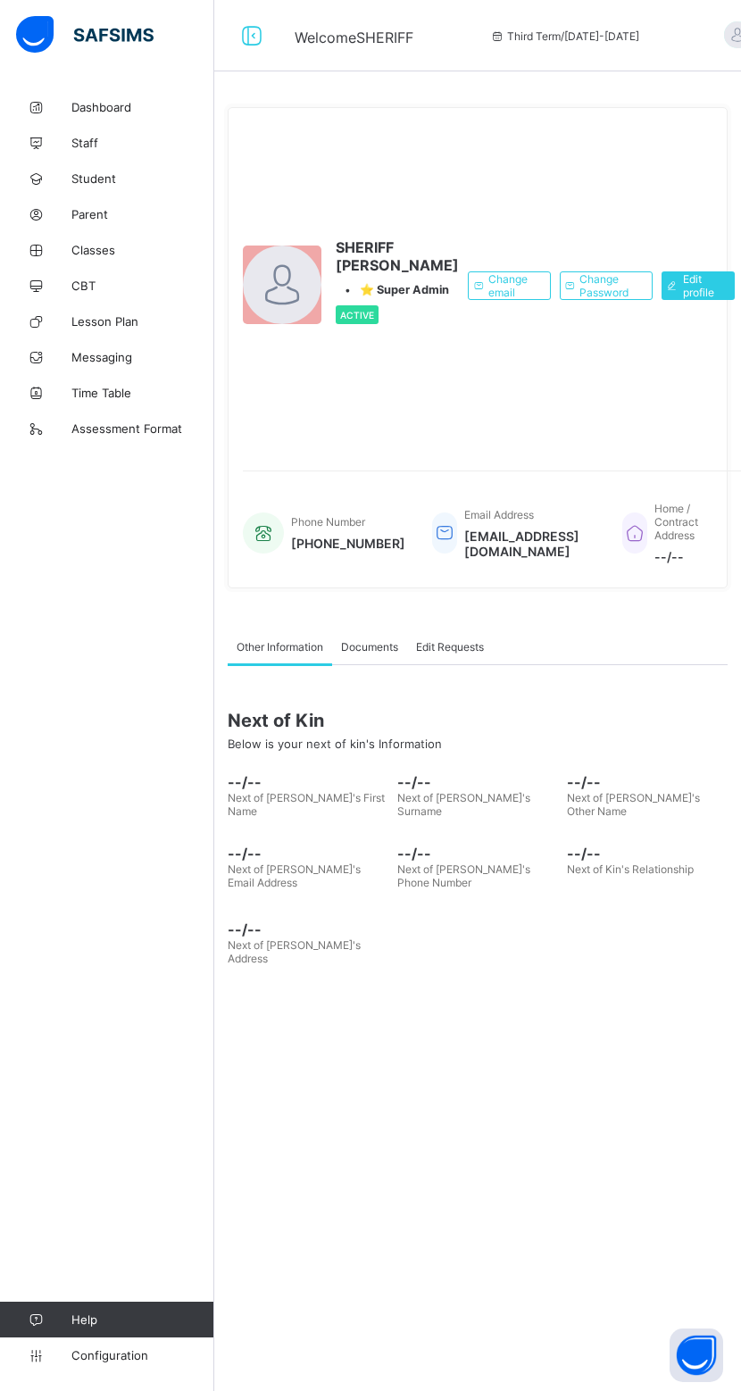  Describe the element at coordinates (143, 321) in the screenshot. I see `span: Lesson Plan` at that location.